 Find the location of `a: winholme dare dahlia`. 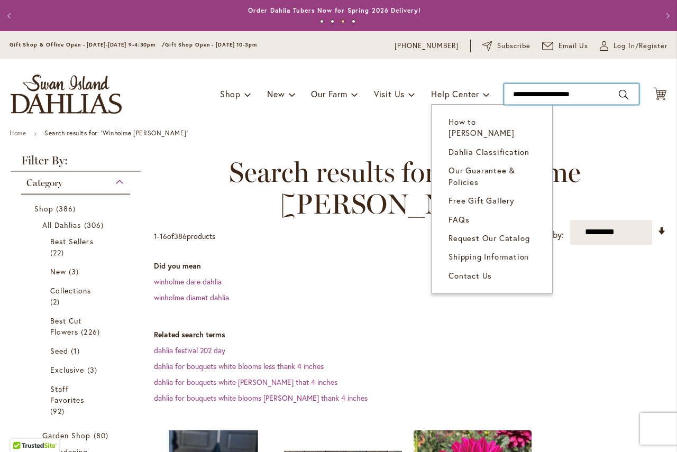

a: winholme dare dahlia is located at coordinates (188, 282).